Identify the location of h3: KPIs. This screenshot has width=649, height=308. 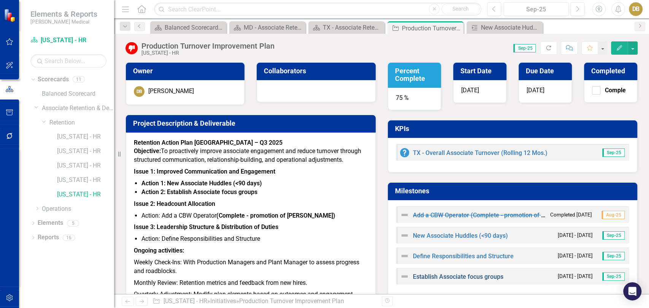
(514, 129).